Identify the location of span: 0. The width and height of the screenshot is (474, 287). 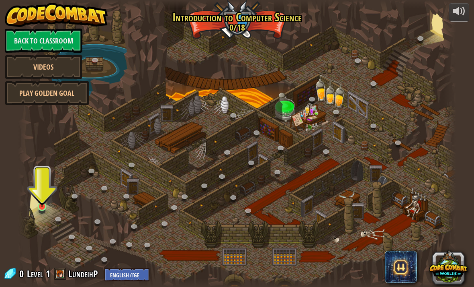
(23, 273).